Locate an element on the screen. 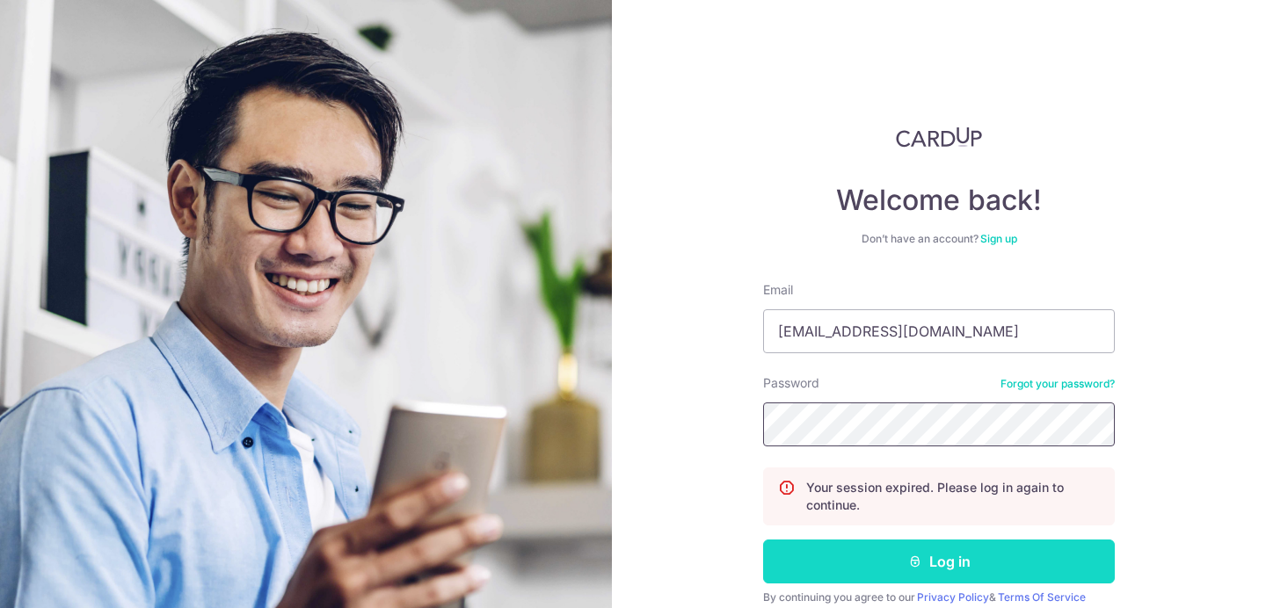 The height and width of the screenshot is (608, 1266). label: Password is located at coordinates (791, 383).